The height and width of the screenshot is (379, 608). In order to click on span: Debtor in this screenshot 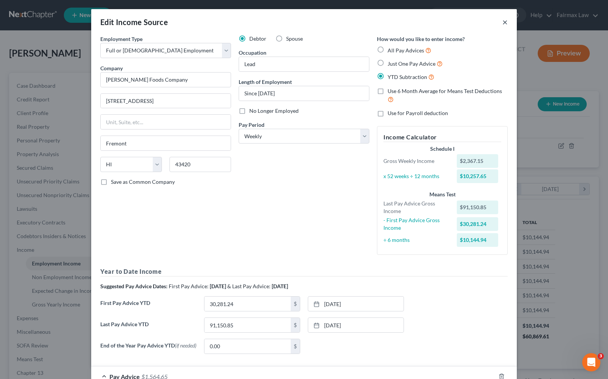, I will do `click(257, 38)`.